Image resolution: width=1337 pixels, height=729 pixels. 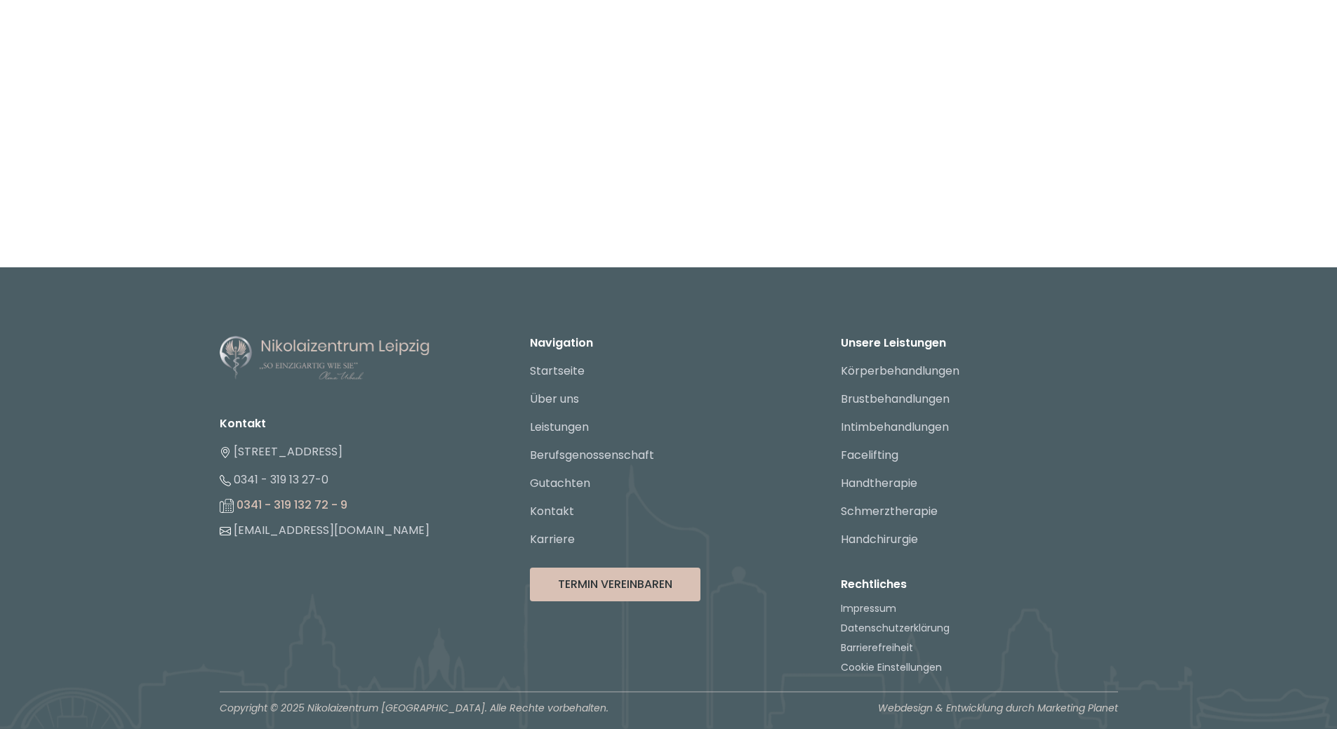 I want to click on a: 0341 - 319 13 27-0, so click(x=274, y=479).